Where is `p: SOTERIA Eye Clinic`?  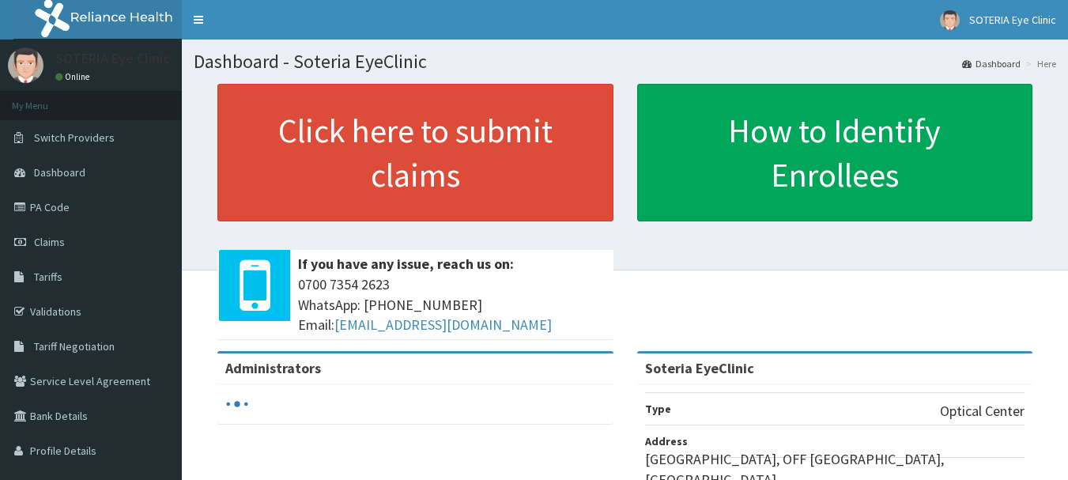 p: SOTERIA Eye Clinic is located at coordinates (112, 58).